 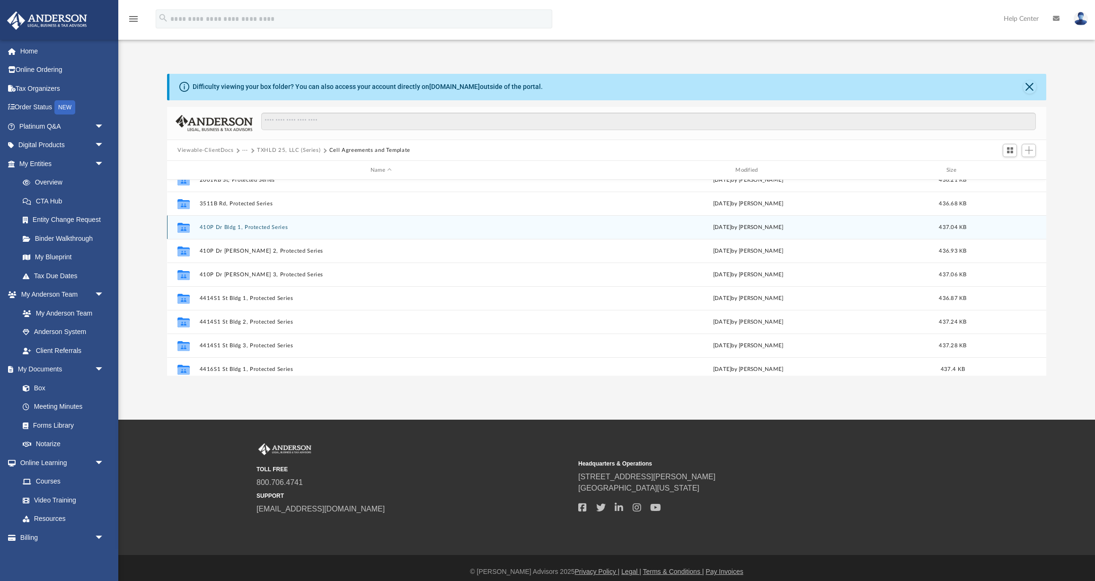 What do you see at coordinates (205, 151) in the screenshot?
I see `button: Viewable-ClientDocs` at bounding box center [205, 151].